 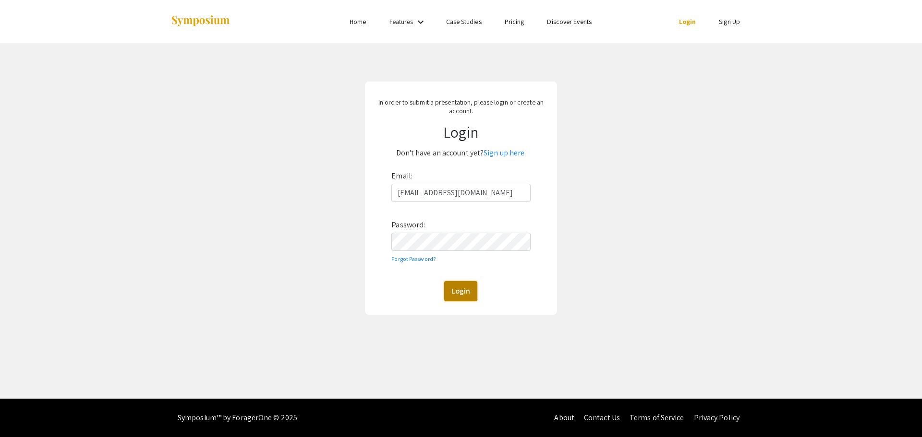 What do you see at coordinates (514, 22) in the screenshot?
I see `a: Pricing` at bounding box center [514, 22].